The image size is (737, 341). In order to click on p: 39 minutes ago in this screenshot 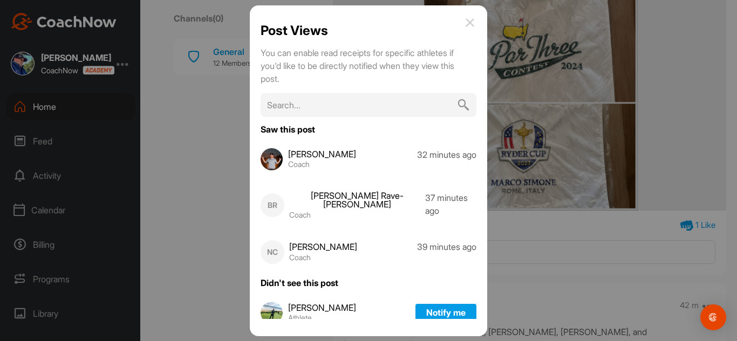, I will do `click(446, 252)`.